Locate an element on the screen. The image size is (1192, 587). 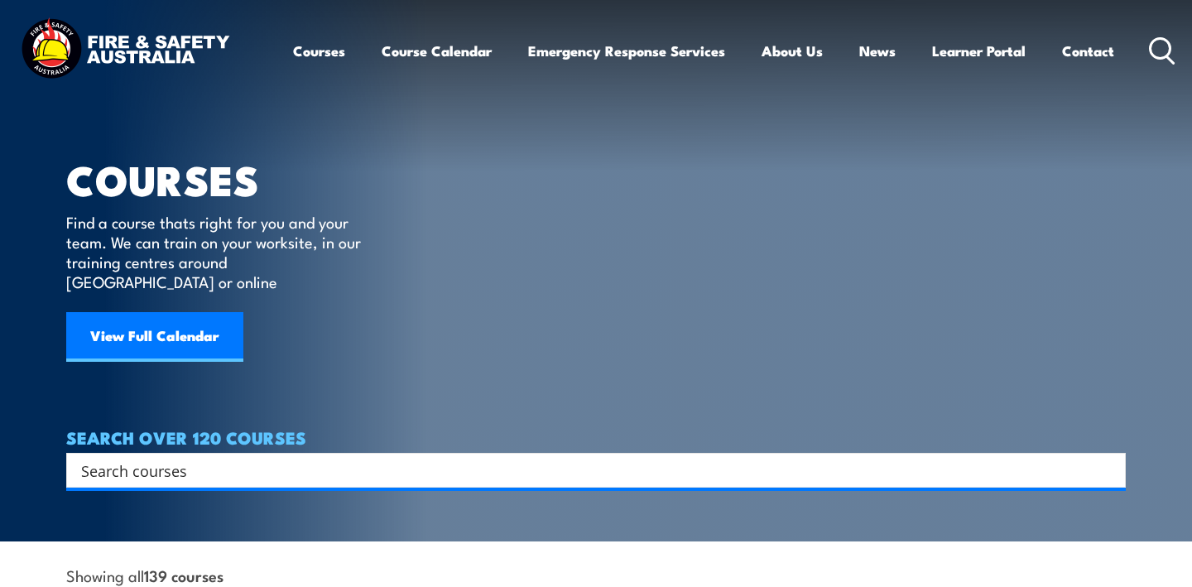
a: News is located at coordinates (878, 51).